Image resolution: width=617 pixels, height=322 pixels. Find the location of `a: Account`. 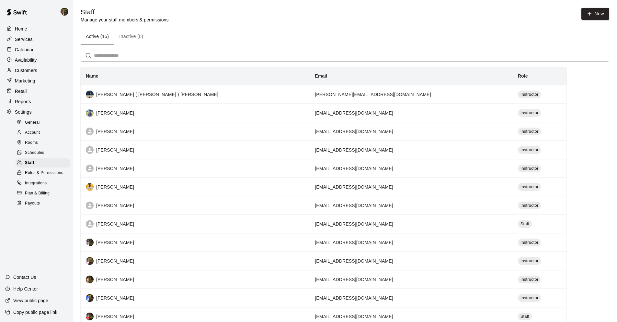

a: Account is located at coordinates (44, 132).